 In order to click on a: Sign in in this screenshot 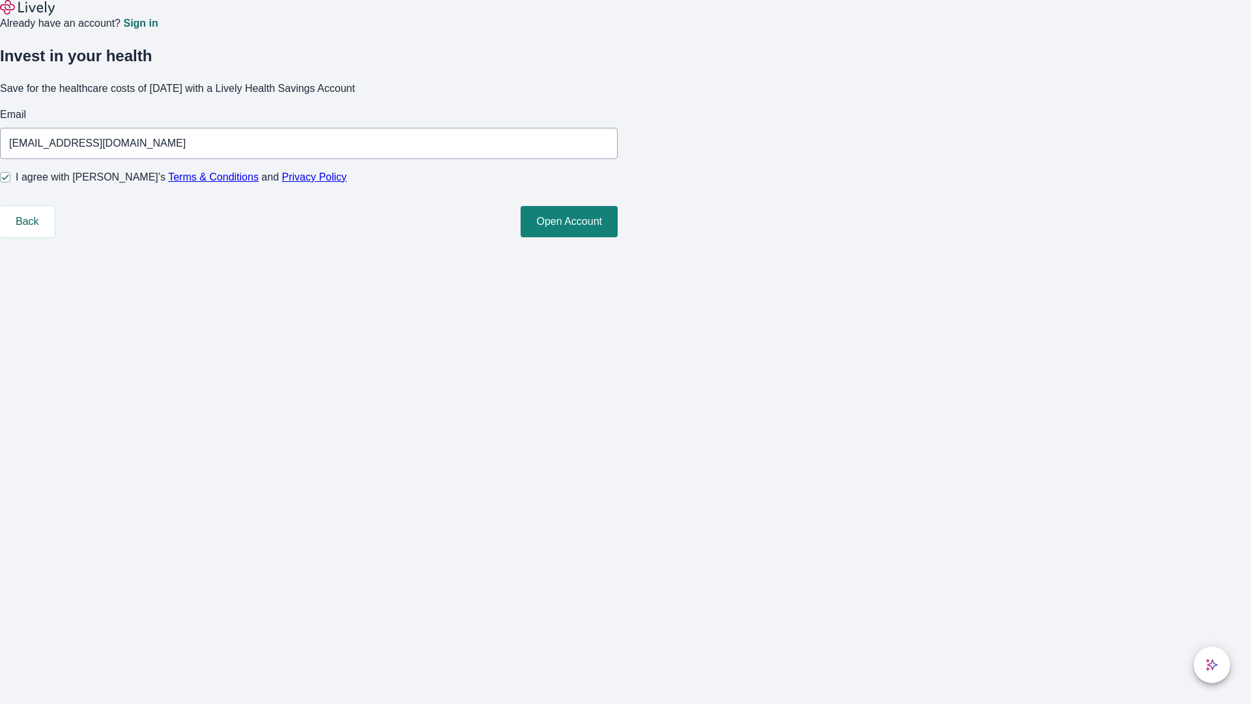, I will do `click(140, 23)`.